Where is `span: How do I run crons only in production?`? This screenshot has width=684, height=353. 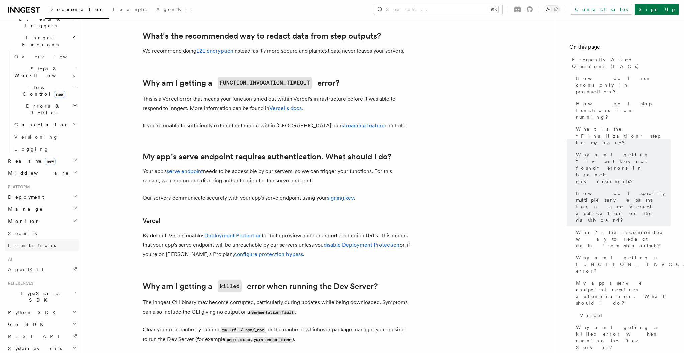 span: How do I run crons only in production? is located at coordinates (623, 85).